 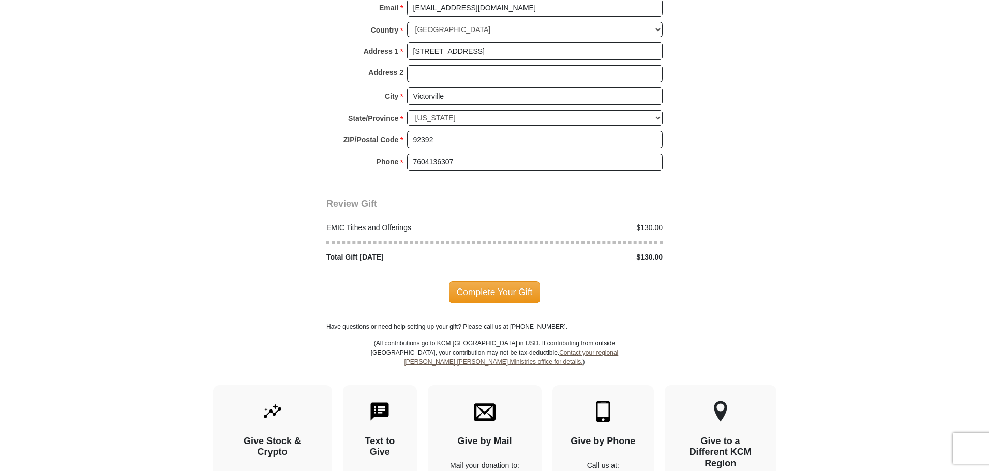 What do you see at coordinates (408, 228) in the screenshot?
I see `div: EMIC Tithes and Offerings` at bounding box center [408, 228].